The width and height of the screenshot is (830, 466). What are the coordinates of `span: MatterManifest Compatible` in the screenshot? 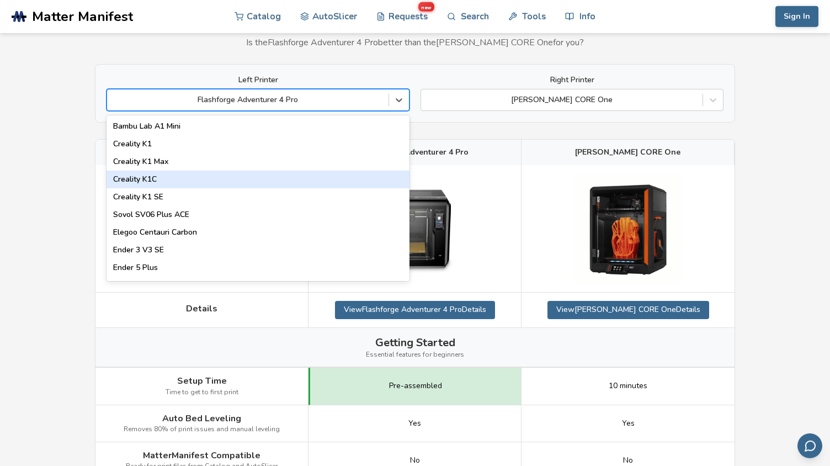 It's located at (202, 455).